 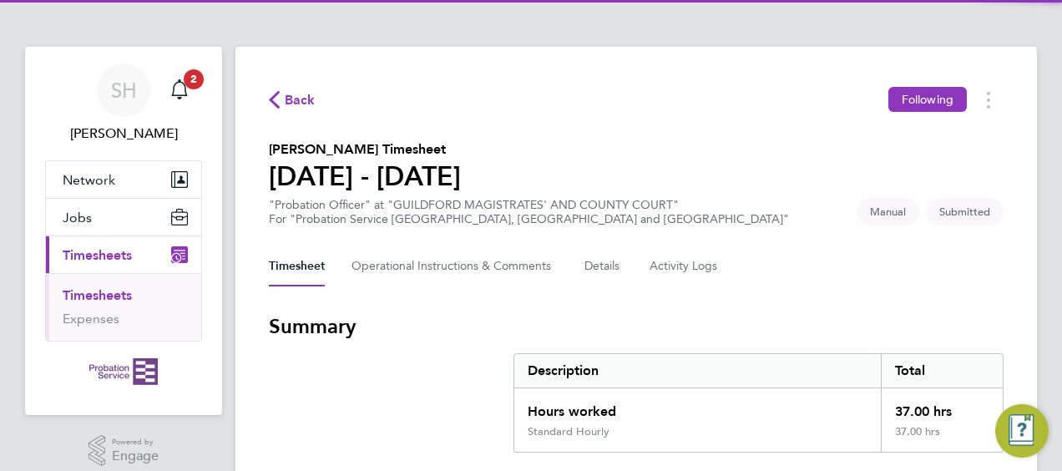 What do you see at coordinates (292, 99) in the screenshot?
I see `button: Back` at bounding box center [292, 99].